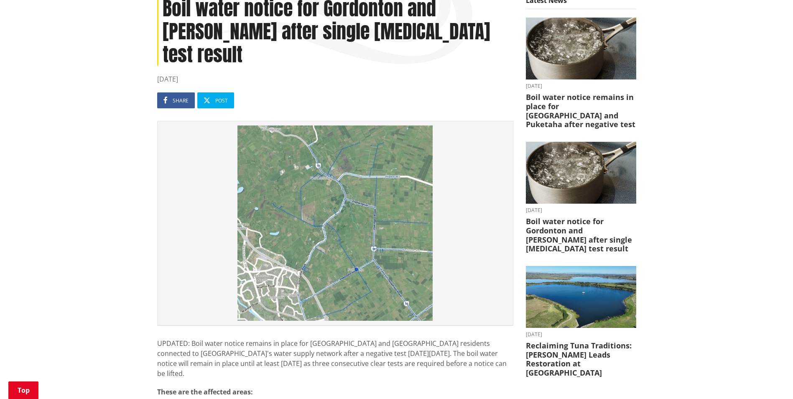 Image resolution: width=793 pixels, height=399 pixels. I want to click on a: Top, so click(23, 390).